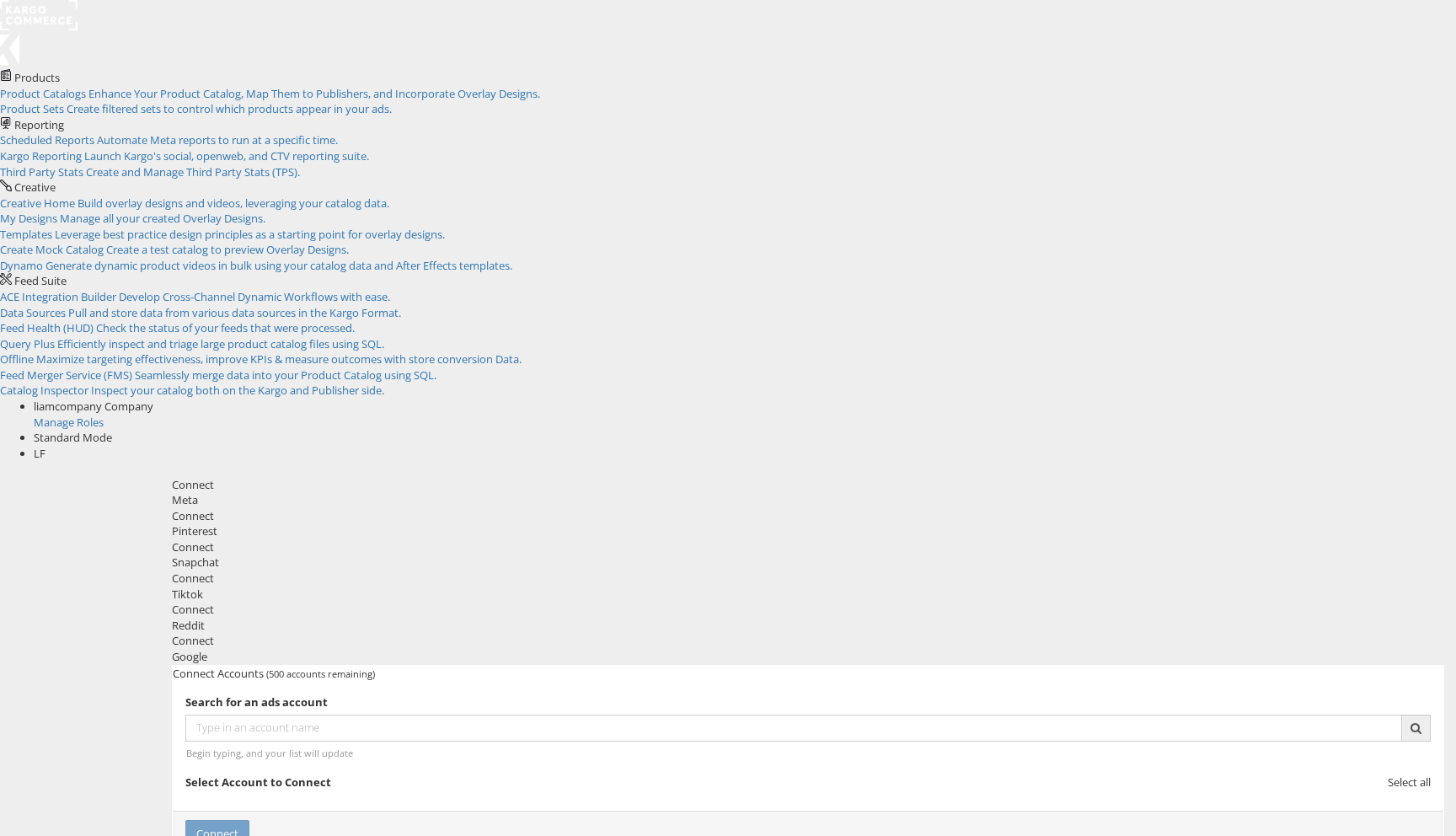 The width and height of the screenshot is (1456, 836). Describe the element at coordinates (320, 673) in the screenshot. I see `span: (500 accounts remaining)` at that location.